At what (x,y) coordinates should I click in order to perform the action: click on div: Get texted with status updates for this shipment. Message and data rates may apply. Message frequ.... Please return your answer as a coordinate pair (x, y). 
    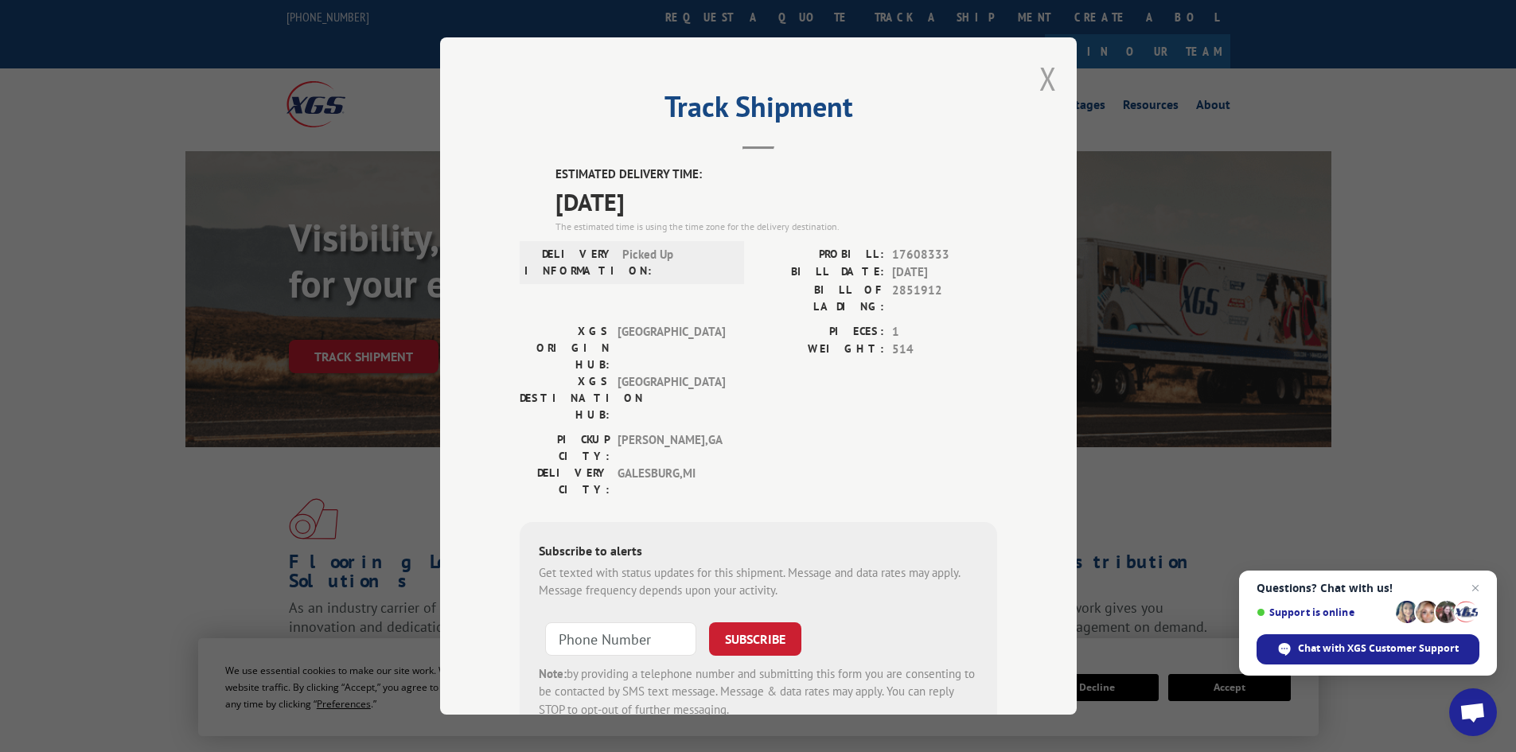
    Looking at the image, I should click on (758, 582).